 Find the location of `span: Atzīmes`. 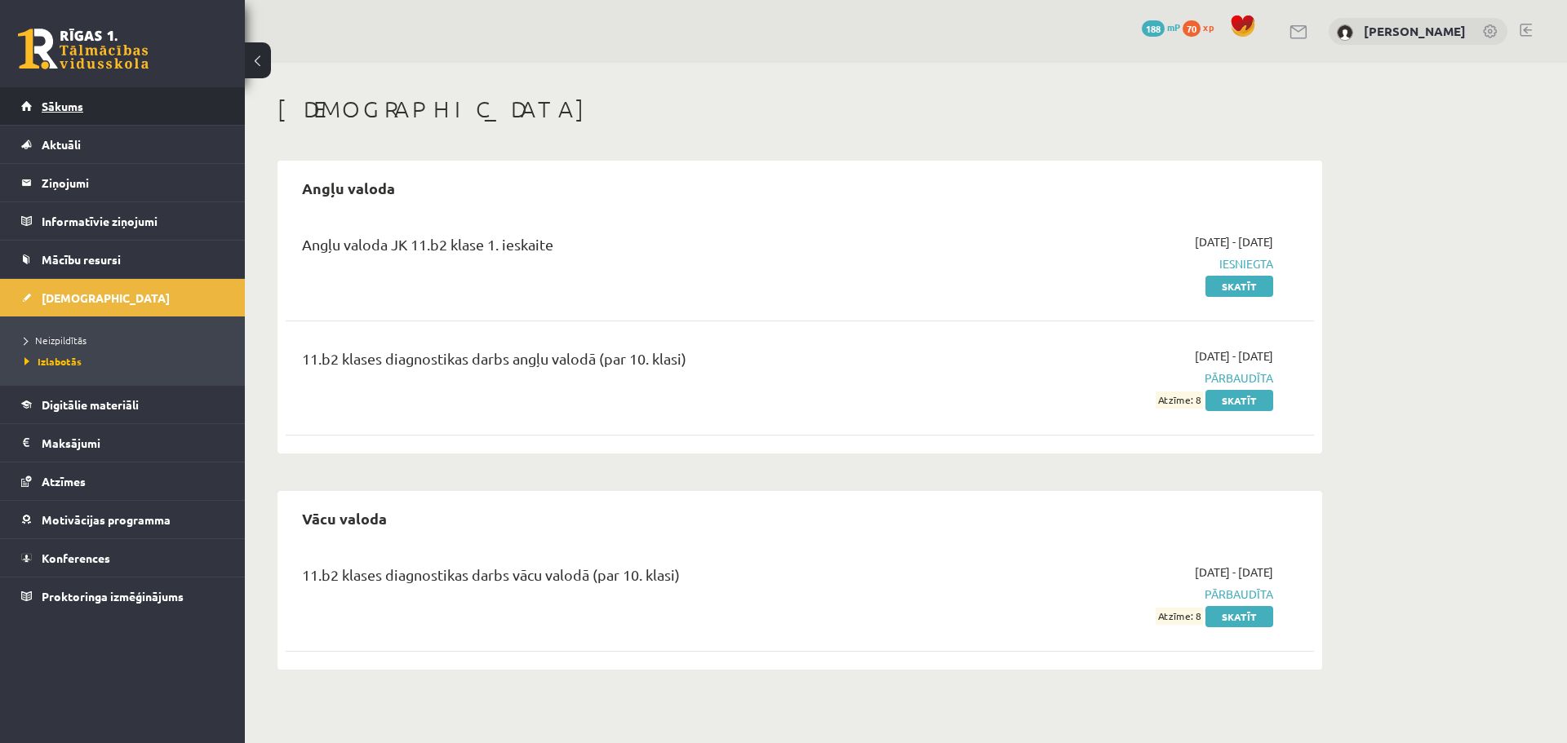

span: Atzīmes is located at coordinates (64, 481).